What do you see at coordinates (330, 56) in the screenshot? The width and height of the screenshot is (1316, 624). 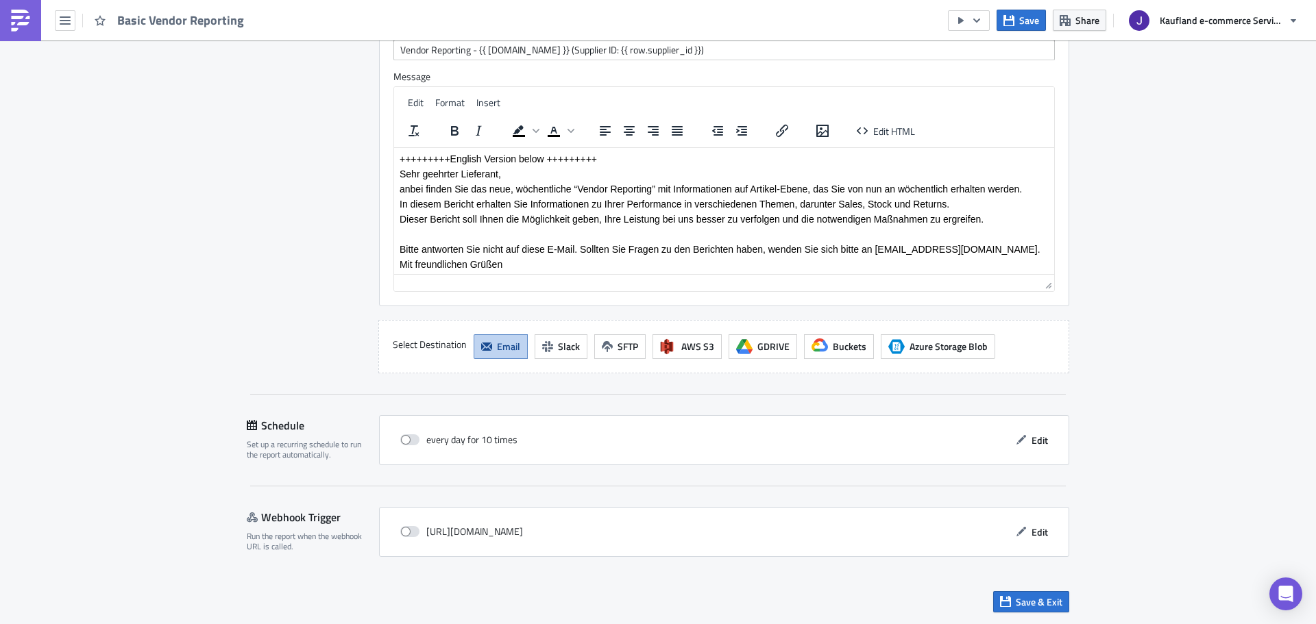 I see `p: In diesem Bericht erhalten Sie Informationen zu Ihrer Performance in verschiedenen Themen, darunt...` at bounding box center [330, 56].